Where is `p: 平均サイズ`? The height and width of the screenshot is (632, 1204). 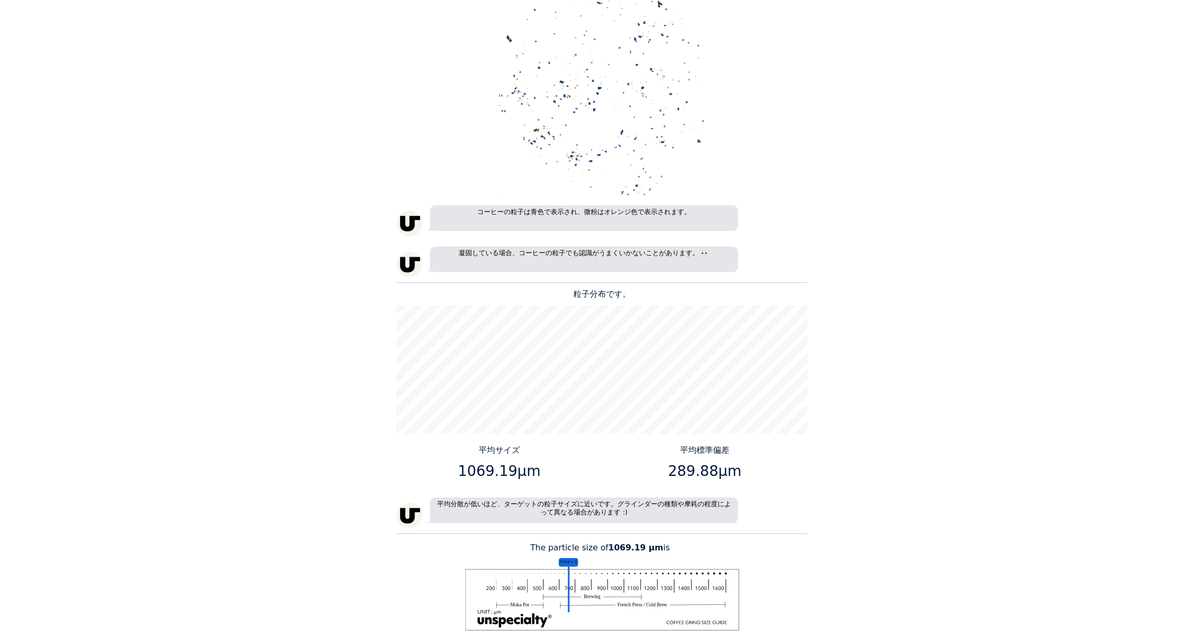
p: 平均サイズ is located at coordinates (499, 451).